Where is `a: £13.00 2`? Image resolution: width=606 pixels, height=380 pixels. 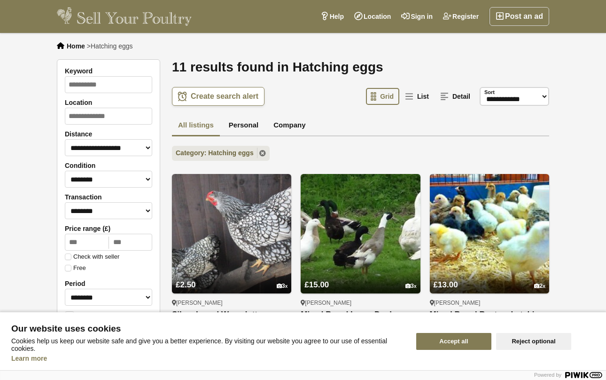
a: £13.00 2 is located at coordinates (490, 278).